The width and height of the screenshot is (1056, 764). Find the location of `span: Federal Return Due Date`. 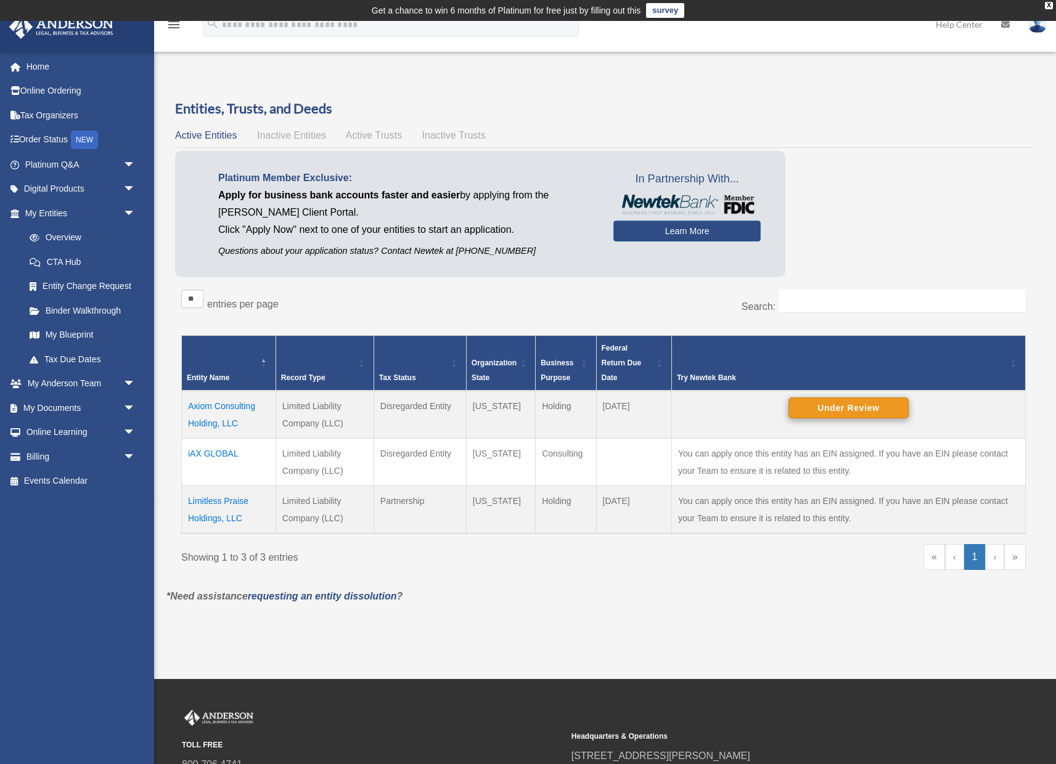

span: Federal Return Due Date is located at coordinates (621, 363).